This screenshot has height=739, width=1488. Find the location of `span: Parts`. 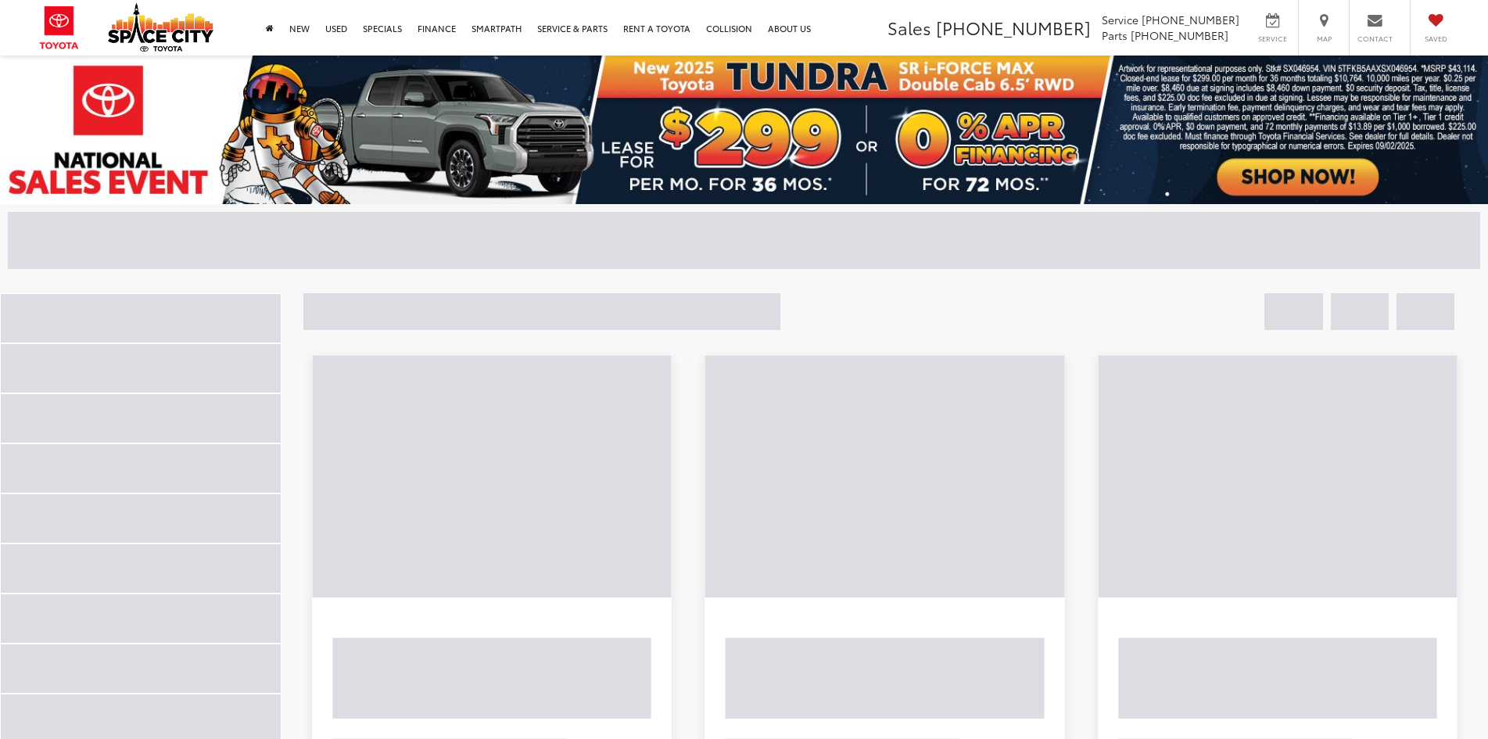

span: Parts is located at coordinates (1114, 35).